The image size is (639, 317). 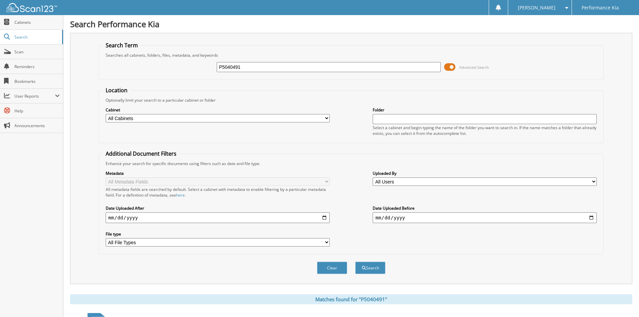 What do you see at coordinates (218, 110) in the screenshot?
I see `label: Cabinet` at bounding box center [218, 110].